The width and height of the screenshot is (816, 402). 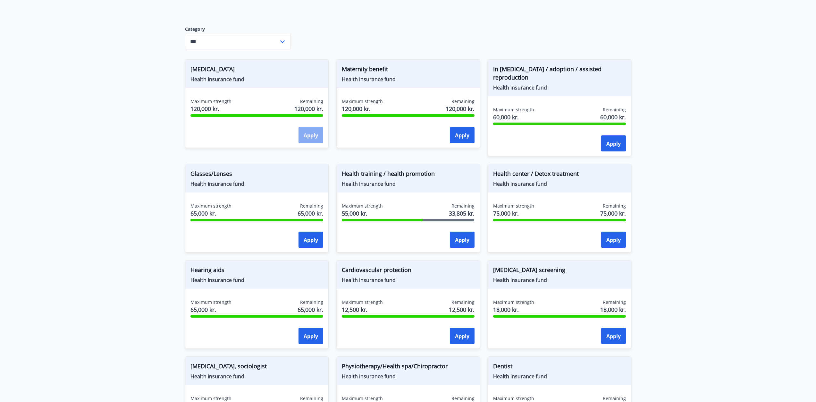 What do you see at coordinates (388, 174) in the screenshot?
I see `font: Health training / health promotion` at bounding box center [388, 174].